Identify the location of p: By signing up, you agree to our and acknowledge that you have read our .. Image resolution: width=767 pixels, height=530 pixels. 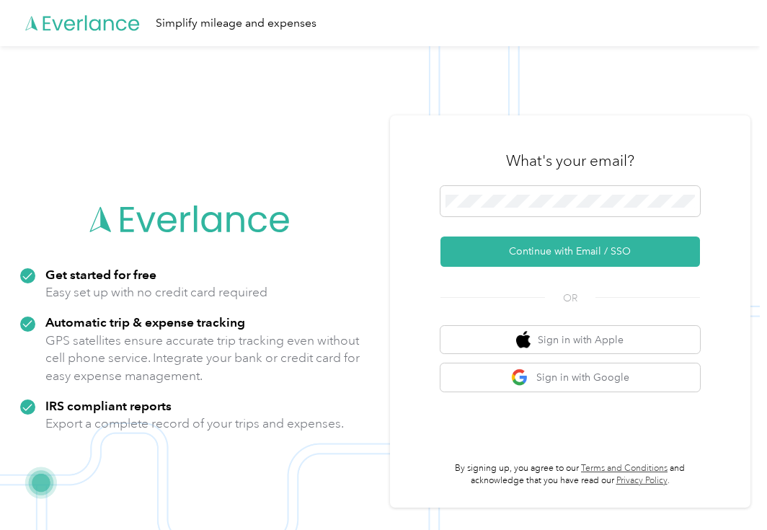
(570, 474).